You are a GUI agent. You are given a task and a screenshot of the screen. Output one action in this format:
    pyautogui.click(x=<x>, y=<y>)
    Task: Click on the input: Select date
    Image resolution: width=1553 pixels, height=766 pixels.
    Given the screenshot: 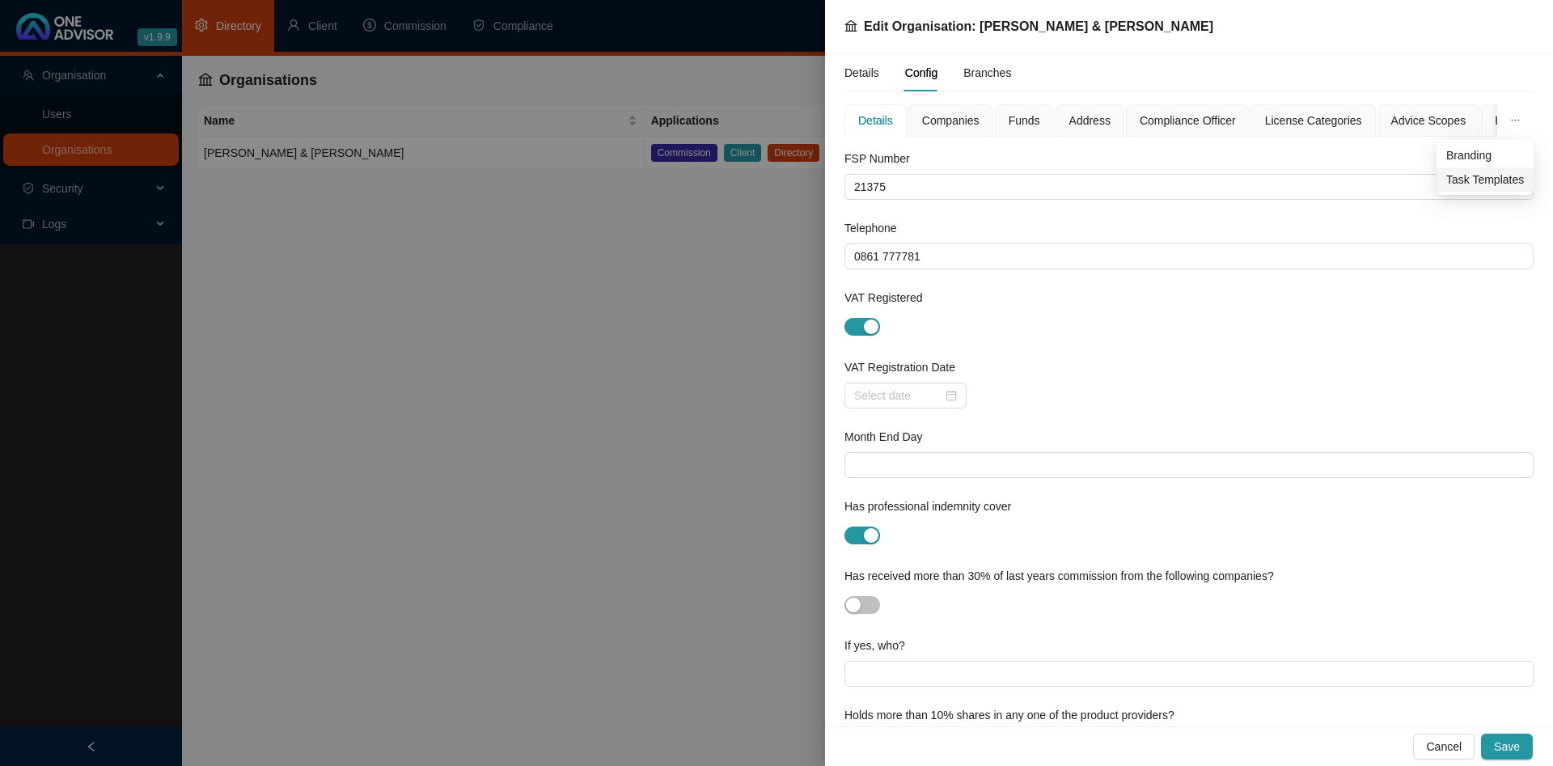 What is the action you would take?
    pyautogui.click(x=898, y=396)
    